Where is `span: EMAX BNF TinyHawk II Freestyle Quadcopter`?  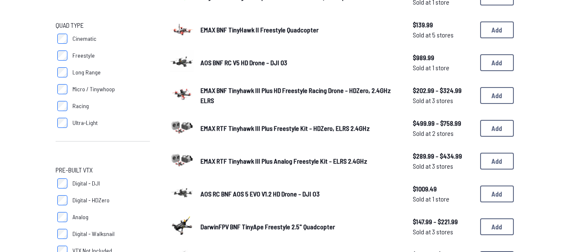 span: EMAX BNF TinyHawk II Freestyle Quadcopter is located at coordinates (259, 29).